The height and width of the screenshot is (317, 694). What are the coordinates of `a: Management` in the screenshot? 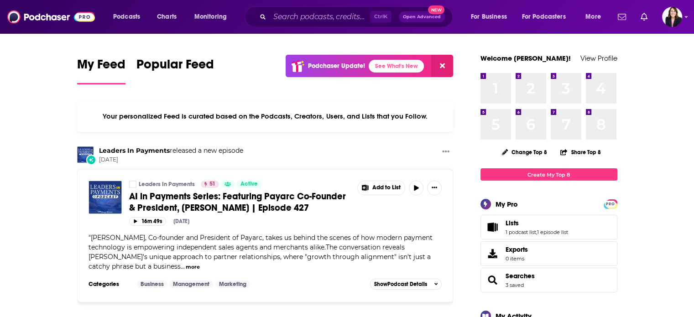 It's located at (191, 284).